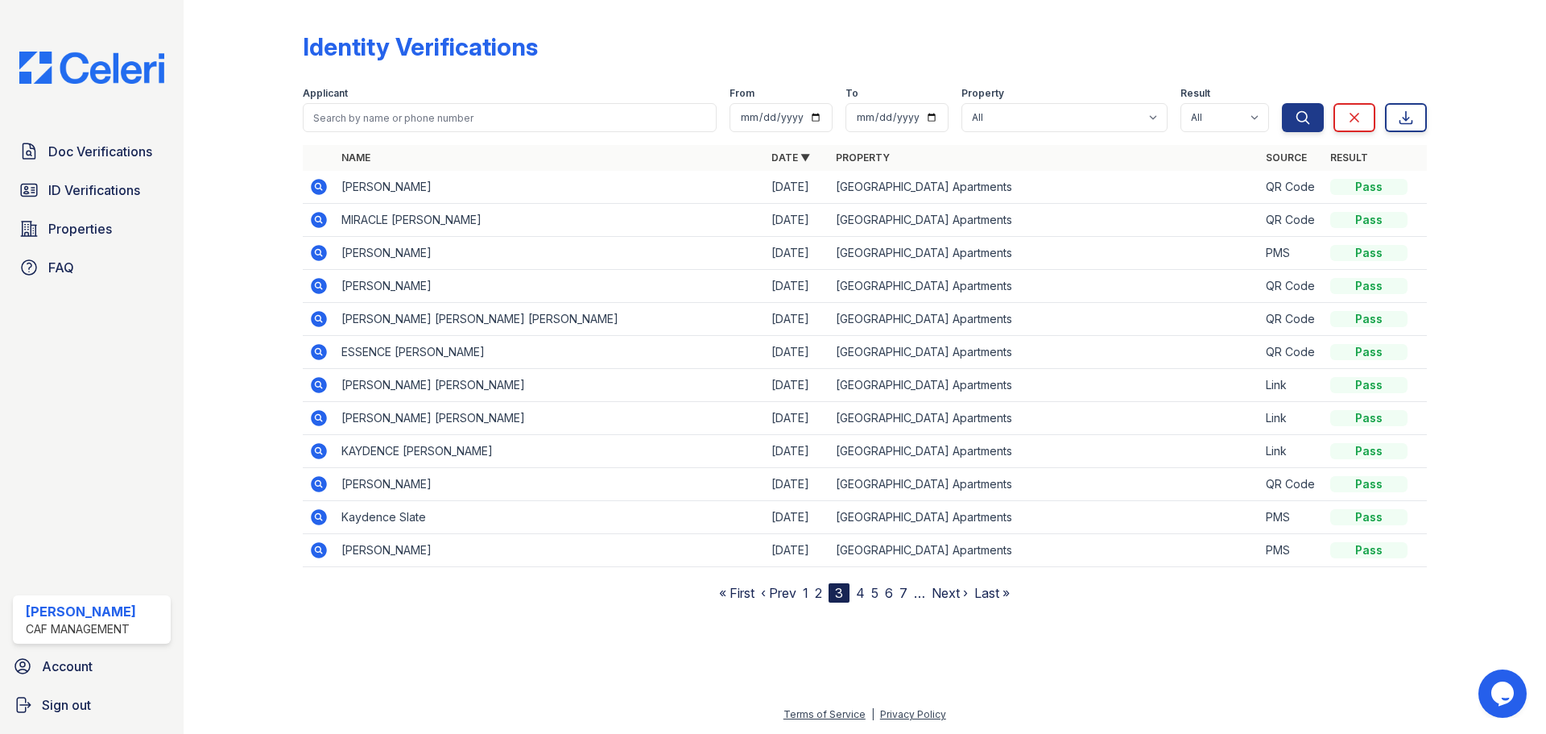 The height and width of the screenshot is (734, 1546). Describe the element at coordinates (805, 593) in the screenshot. I see `a: 1` at that location.